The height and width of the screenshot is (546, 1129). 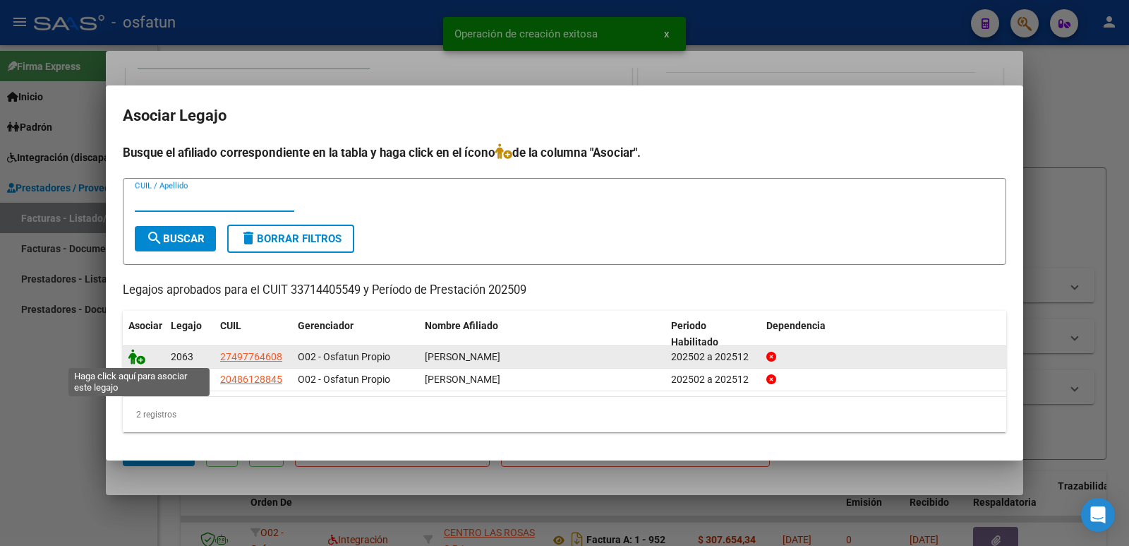 I want to click on datatable-header-cell: Periodo Habilitado, so click(x=713, y=334).